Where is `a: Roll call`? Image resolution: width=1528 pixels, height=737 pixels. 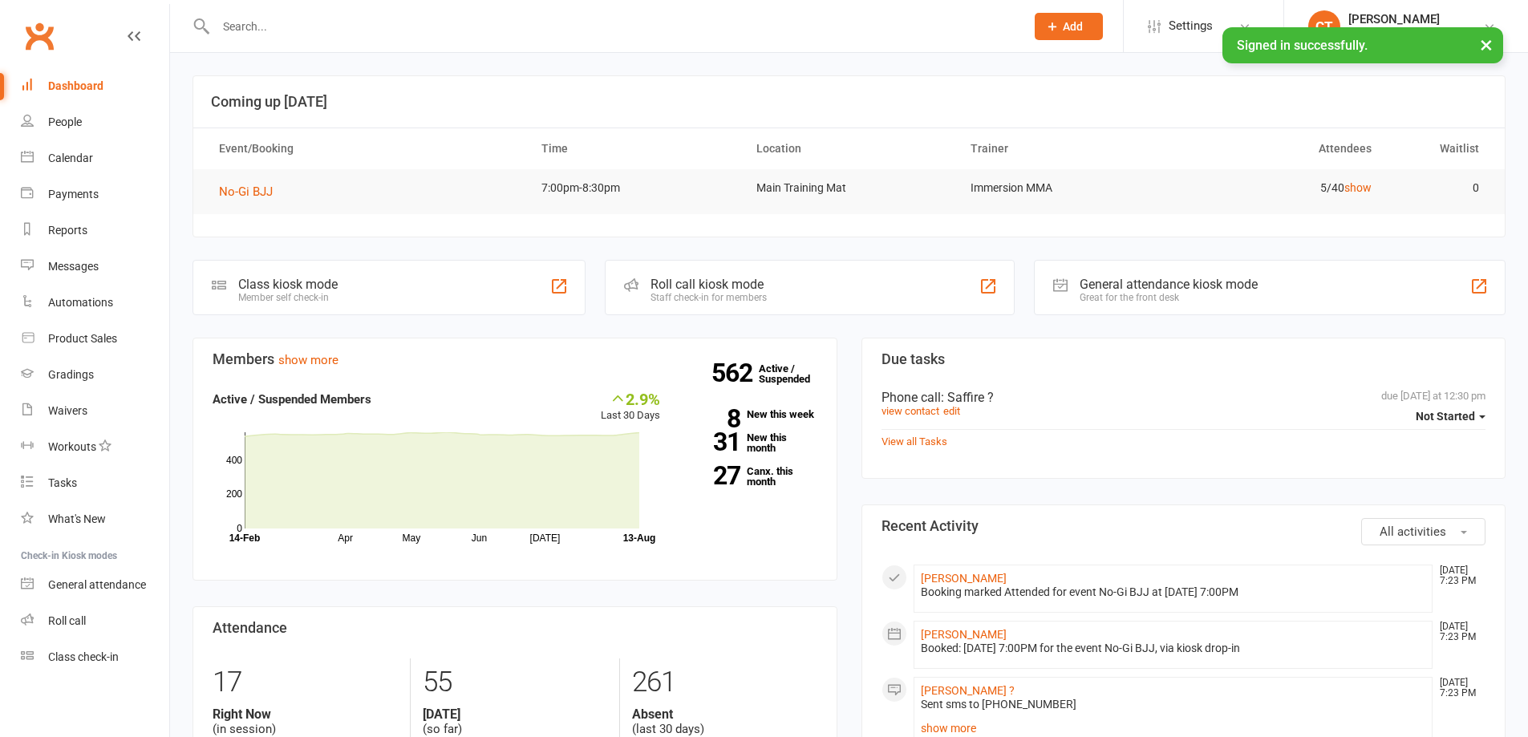 a: Roll call is located at coordinates (95, 621).